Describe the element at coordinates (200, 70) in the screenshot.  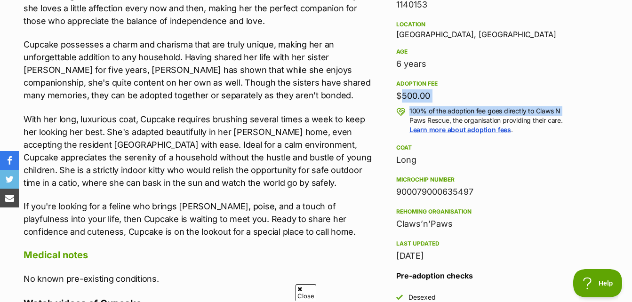
I see `p: Cupcake possesses a charm and charisma that are truly unique, making her an unforgettable additio...` at that location.